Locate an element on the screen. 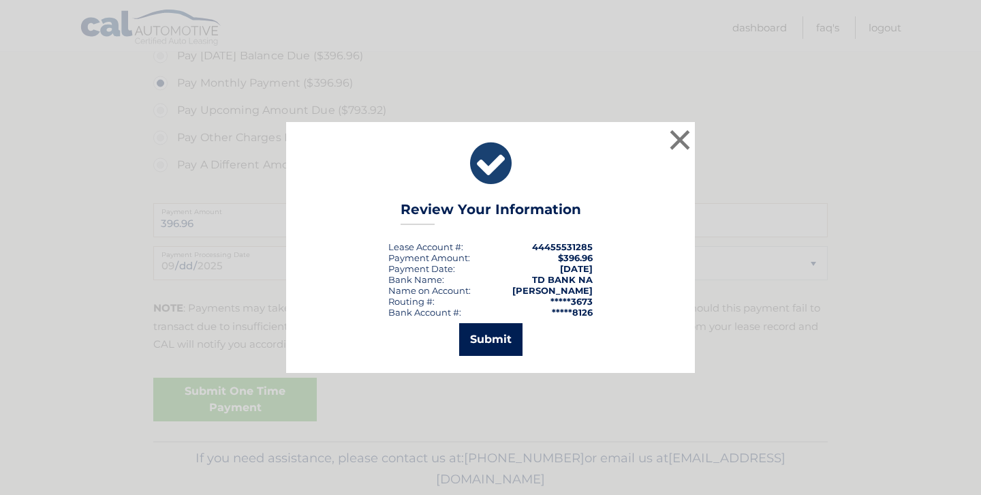 The width and height of the screenshot is (981, 495). span: $396.96 is located at coordinates (575, 257).